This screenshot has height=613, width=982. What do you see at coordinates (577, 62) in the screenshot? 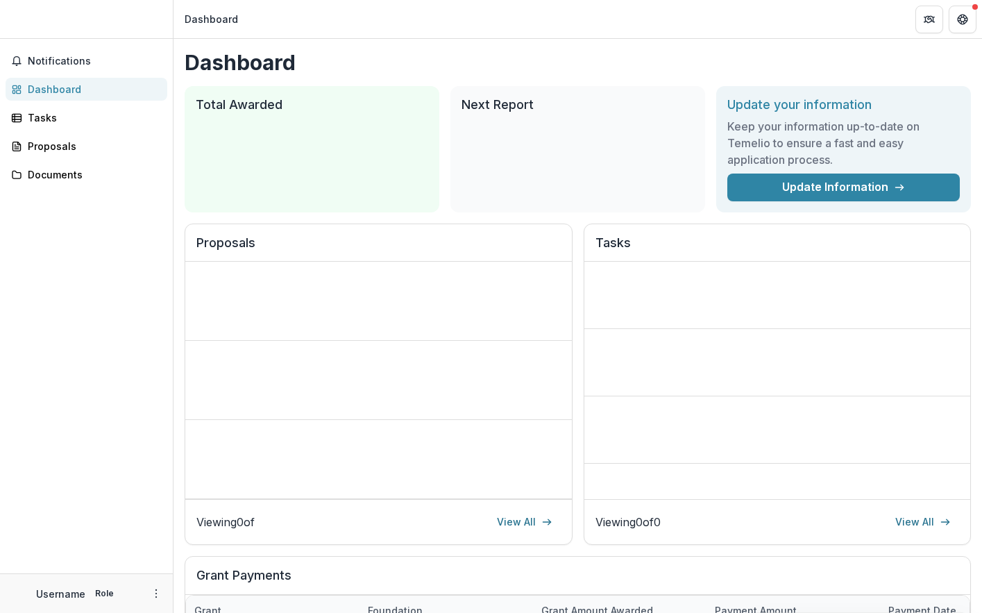
I see `h1: Dashboard` at bounding box center [577, 62].